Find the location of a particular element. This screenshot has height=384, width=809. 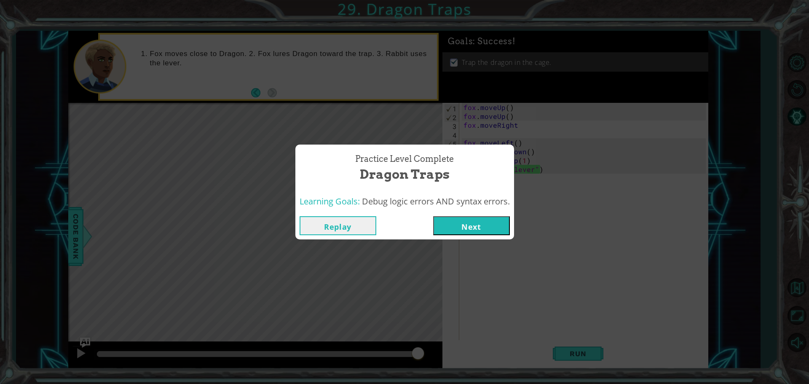

span: Debug logic errors AND syntax errors. is located at coordinates (436, 201).